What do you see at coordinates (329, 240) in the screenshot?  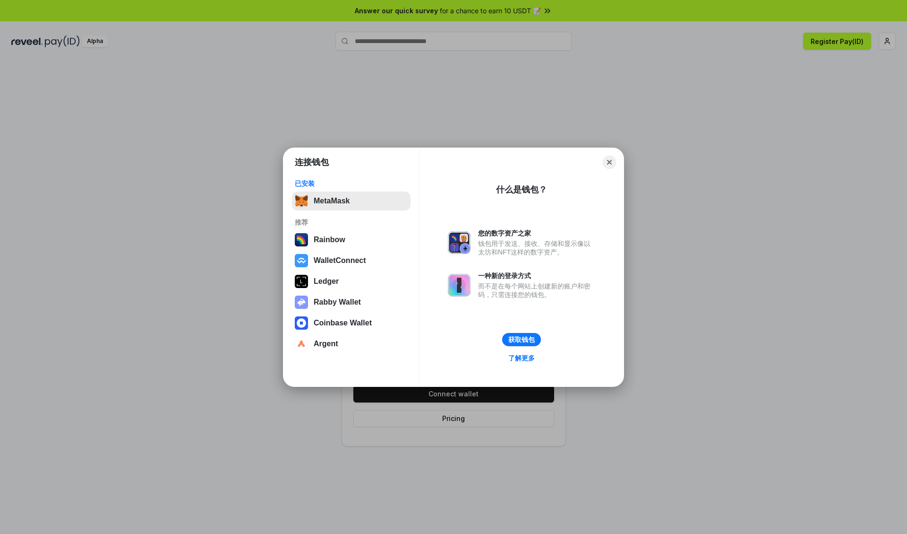 I see `div: Rainbow` at bounding box center [329, 240].